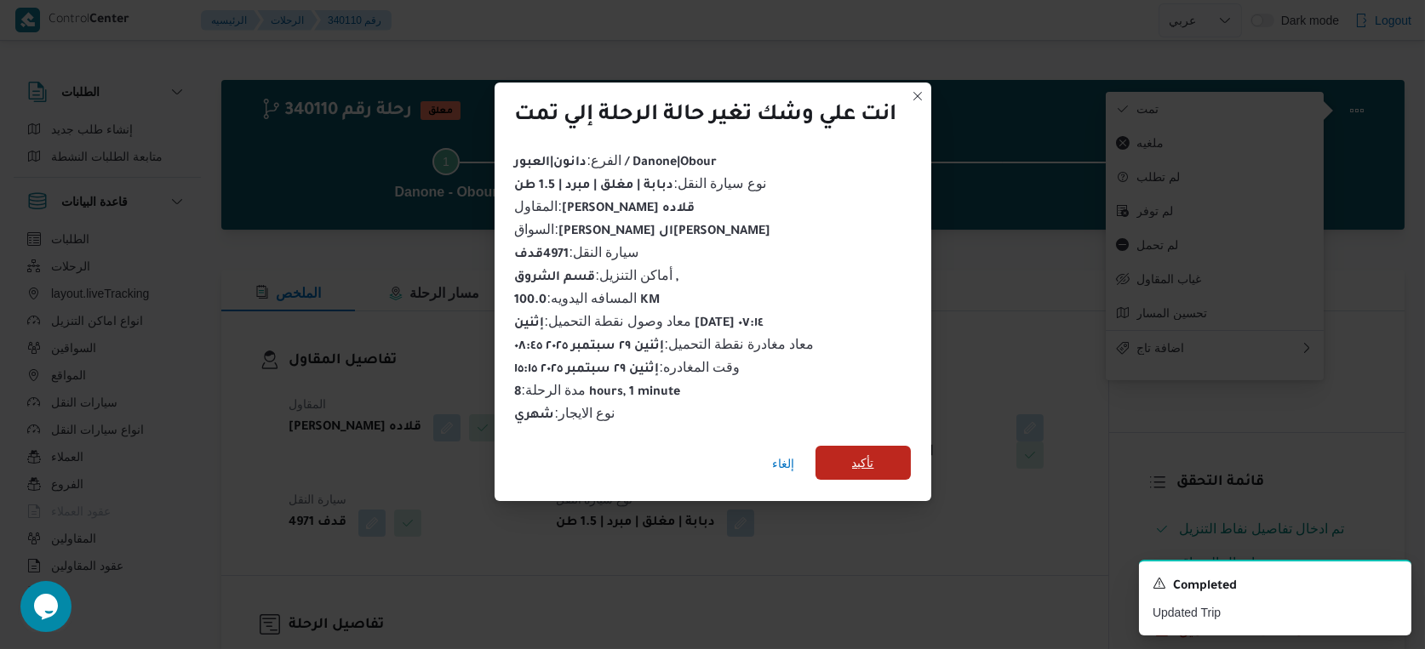  What do you see at coordinates (615, 160) in the screenshot?
I see `span: الفرع :` at bounding box center [615, 160].